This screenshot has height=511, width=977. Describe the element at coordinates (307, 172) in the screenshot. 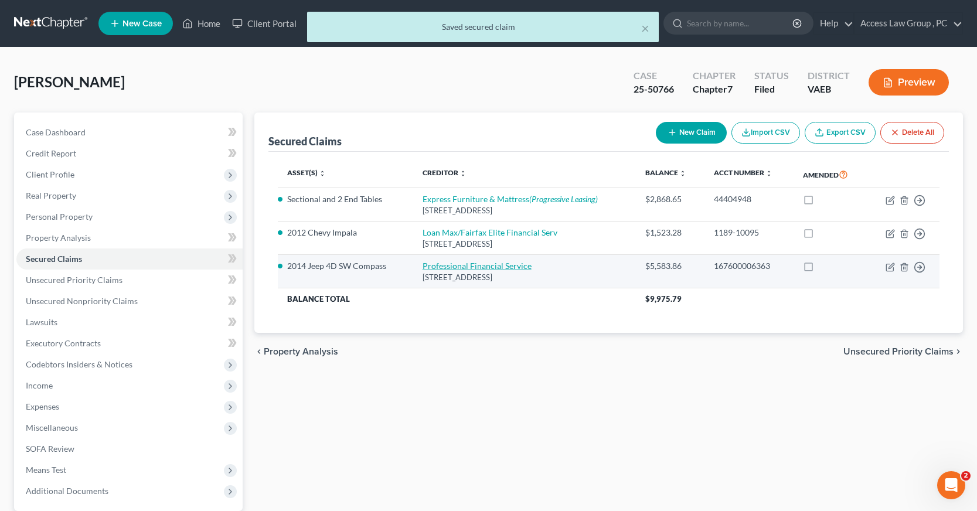

I see `a: Asset(s) unfold_more` at that location.